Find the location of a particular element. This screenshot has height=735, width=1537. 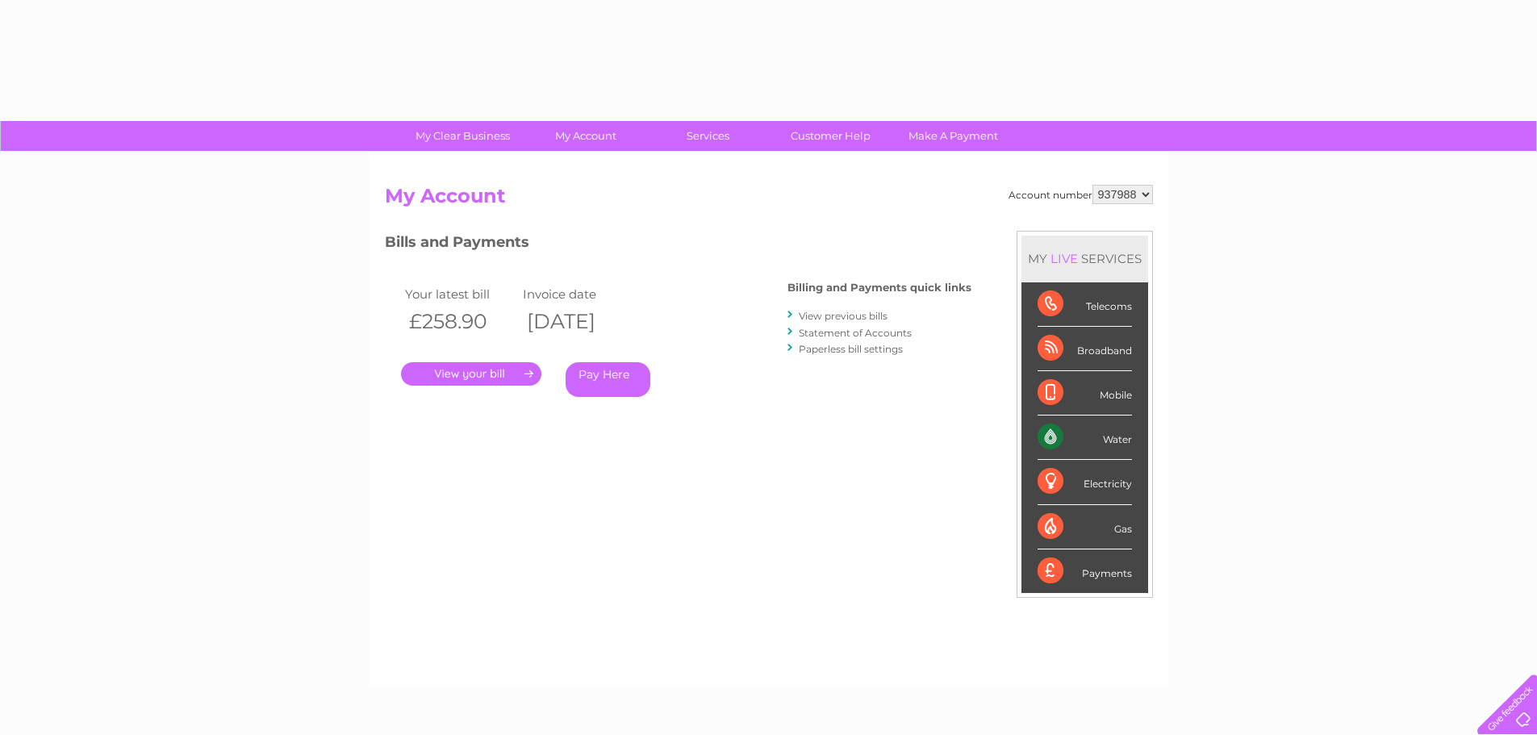

a: My Account is located at coordinates (585, 136).